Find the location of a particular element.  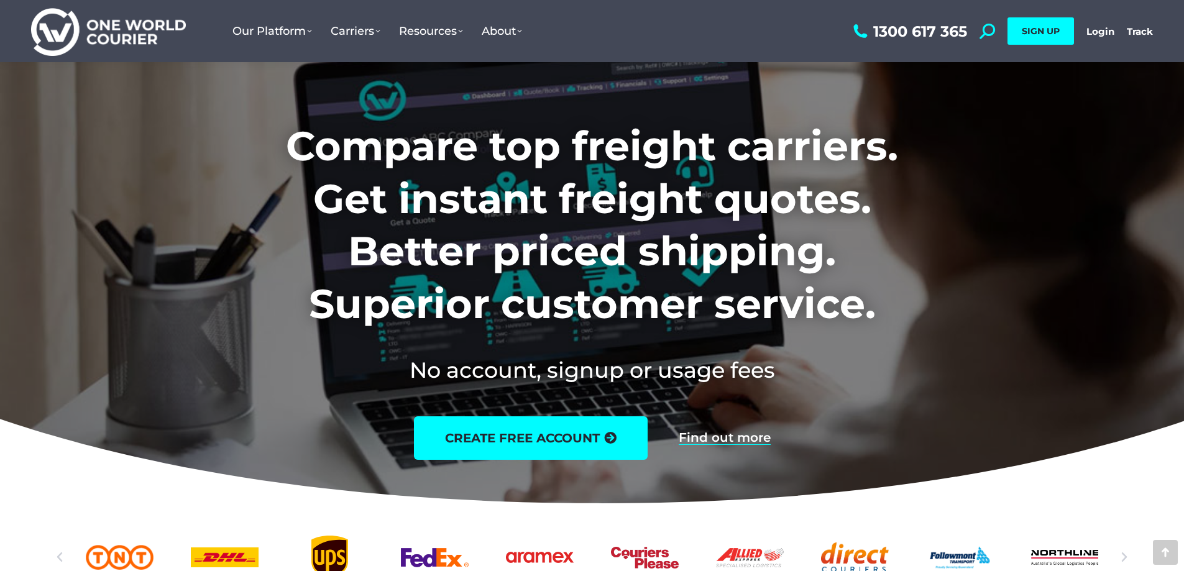

a: 1300 617 365 is located at coordinates (909, 31).